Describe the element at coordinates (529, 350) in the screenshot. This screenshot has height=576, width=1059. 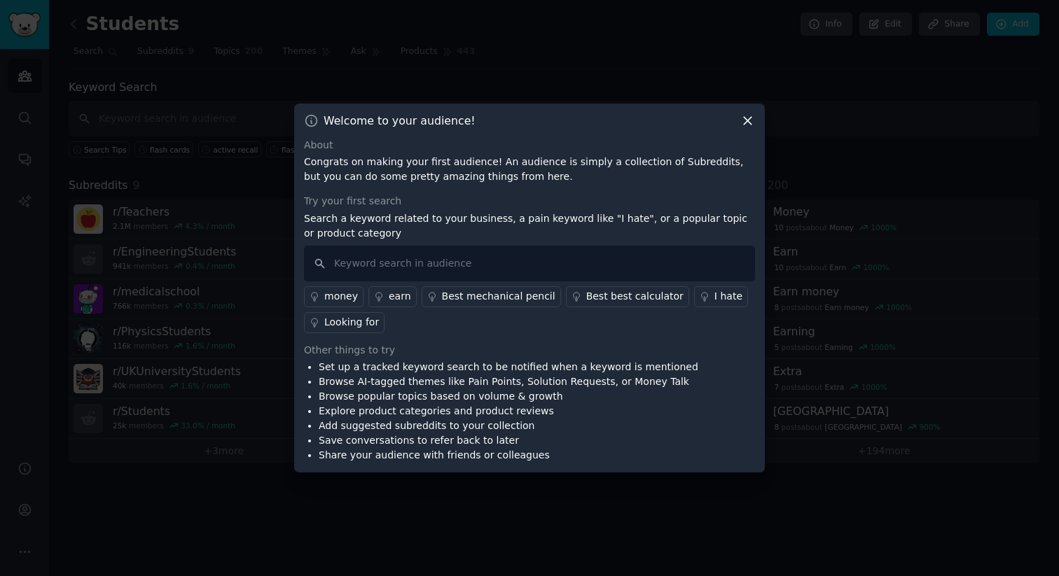
I see `div: Other things to try` at that location.